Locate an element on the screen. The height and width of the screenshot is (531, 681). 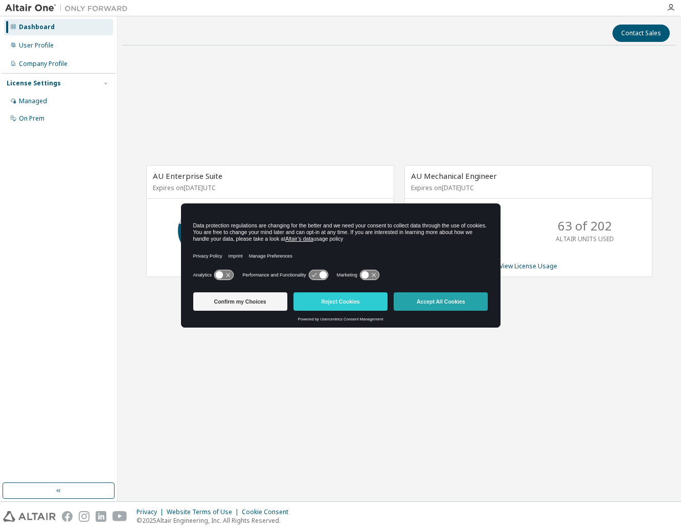
img: instagram.svg is located at coordinates (84, 517).